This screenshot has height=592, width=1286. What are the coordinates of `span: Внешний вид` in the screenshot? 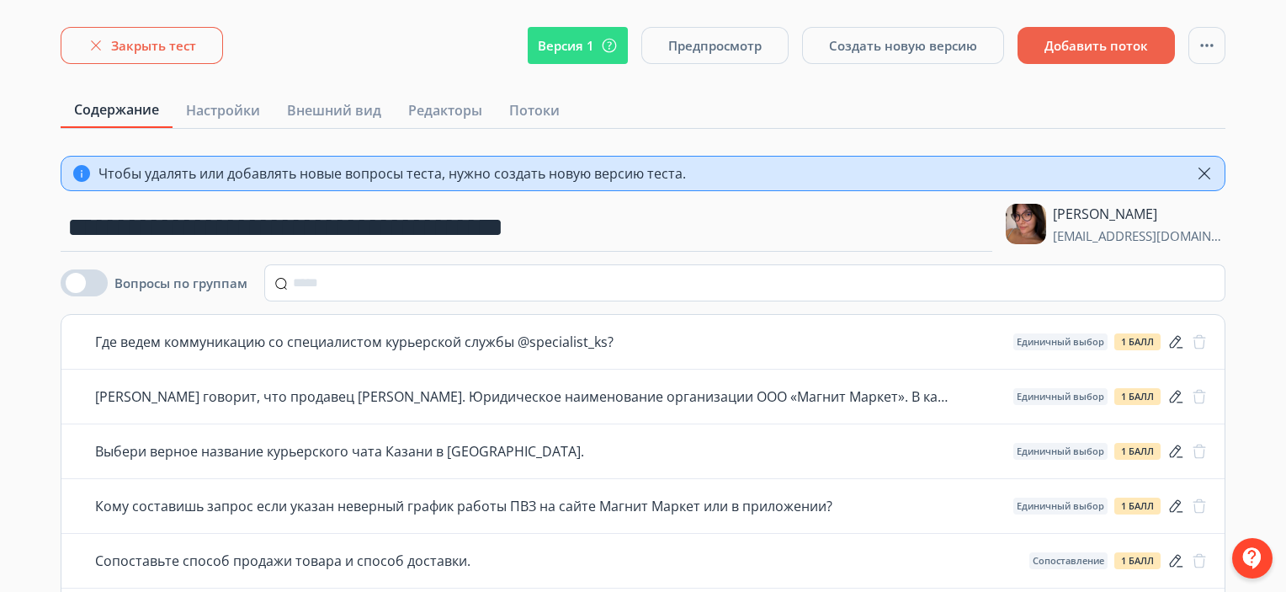 It's located at (334, 110).